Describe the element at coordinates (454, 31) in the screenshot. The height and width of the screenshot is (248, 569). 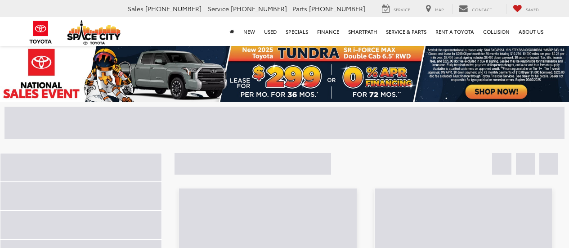
I see `a: Rent a Toyota` at that location.